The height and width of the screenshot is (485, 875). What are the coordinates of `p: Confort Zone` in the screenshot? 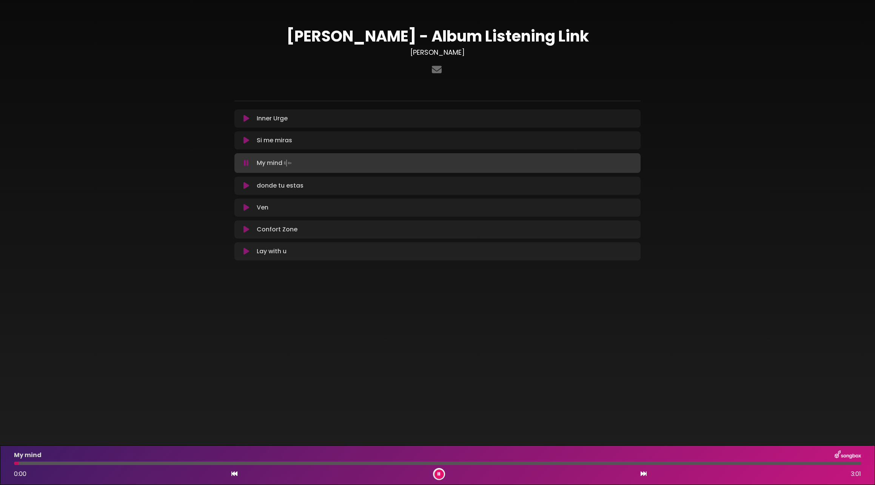 It's located at (277, 230).